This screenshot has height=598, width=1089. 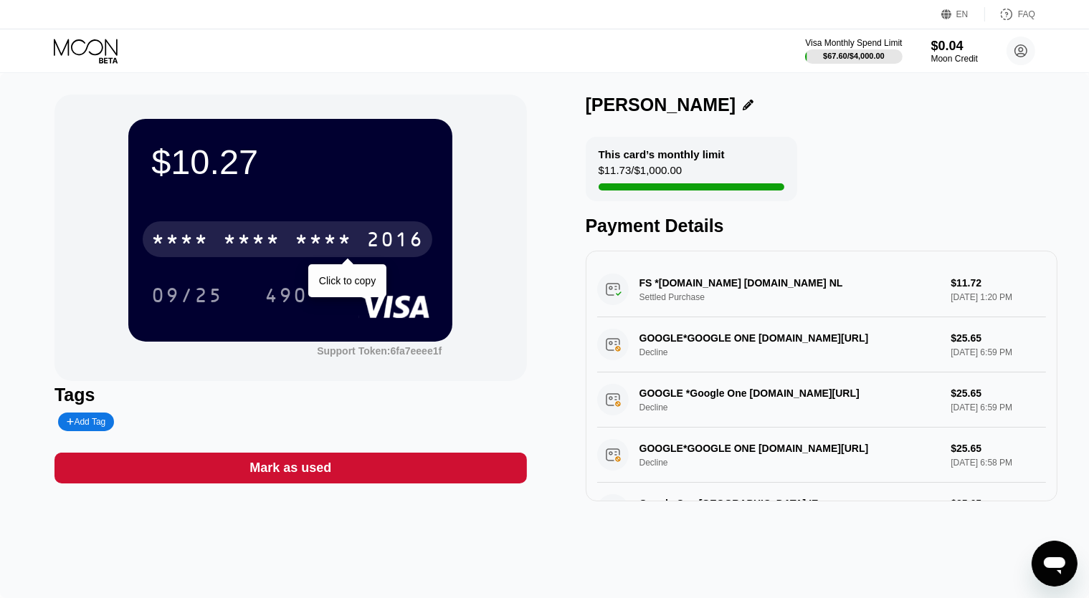 What do you see at coordinates (395, 242) in the screenshot?
I see `div: 2016` at bounding box center [395, 242].